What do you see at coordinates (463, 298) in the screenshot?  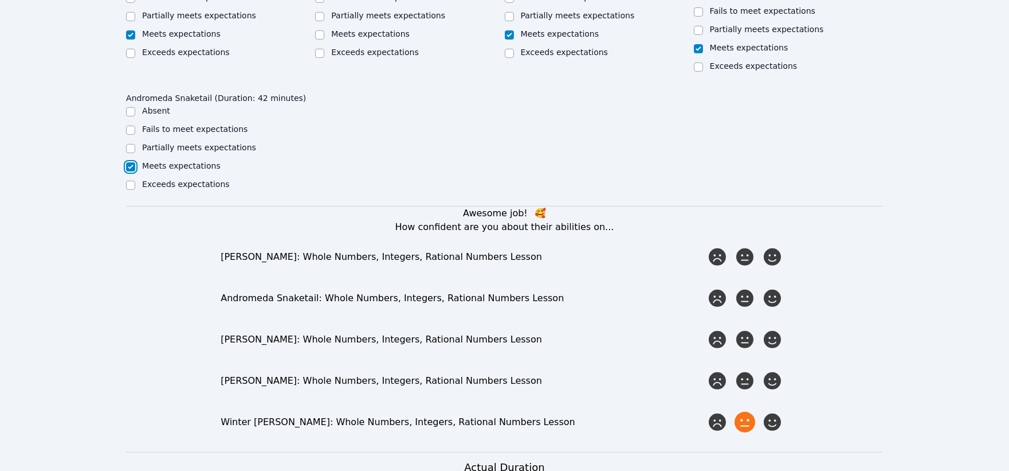 I see `div: Andromeda Snaketail: Whole Numbers, Integers, Rational Numbers Lesson` at bounding box center [463, 298].